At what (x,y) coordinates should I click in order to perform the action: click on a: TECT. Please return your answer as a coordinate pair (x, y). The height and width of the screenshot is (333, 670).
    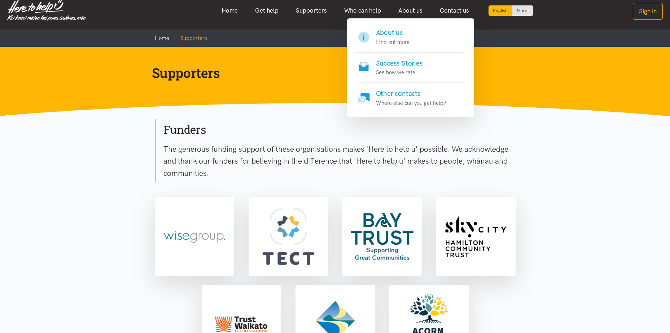
    Looking at the image, I should click on (288, 237).